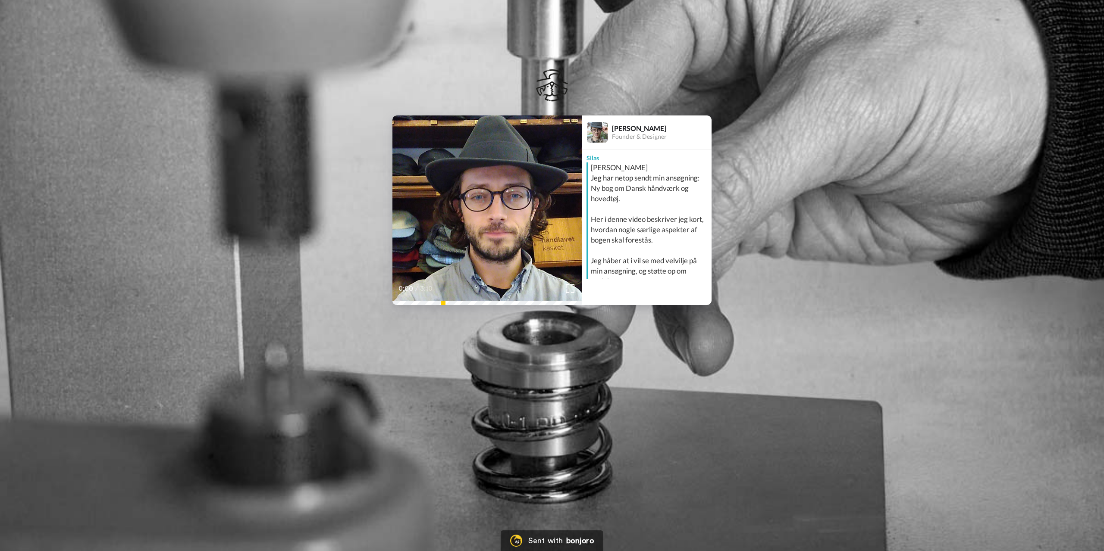  Describe the element at coordinates (597, 132) in the screenshot. I see `img: Profile Image` at that location.